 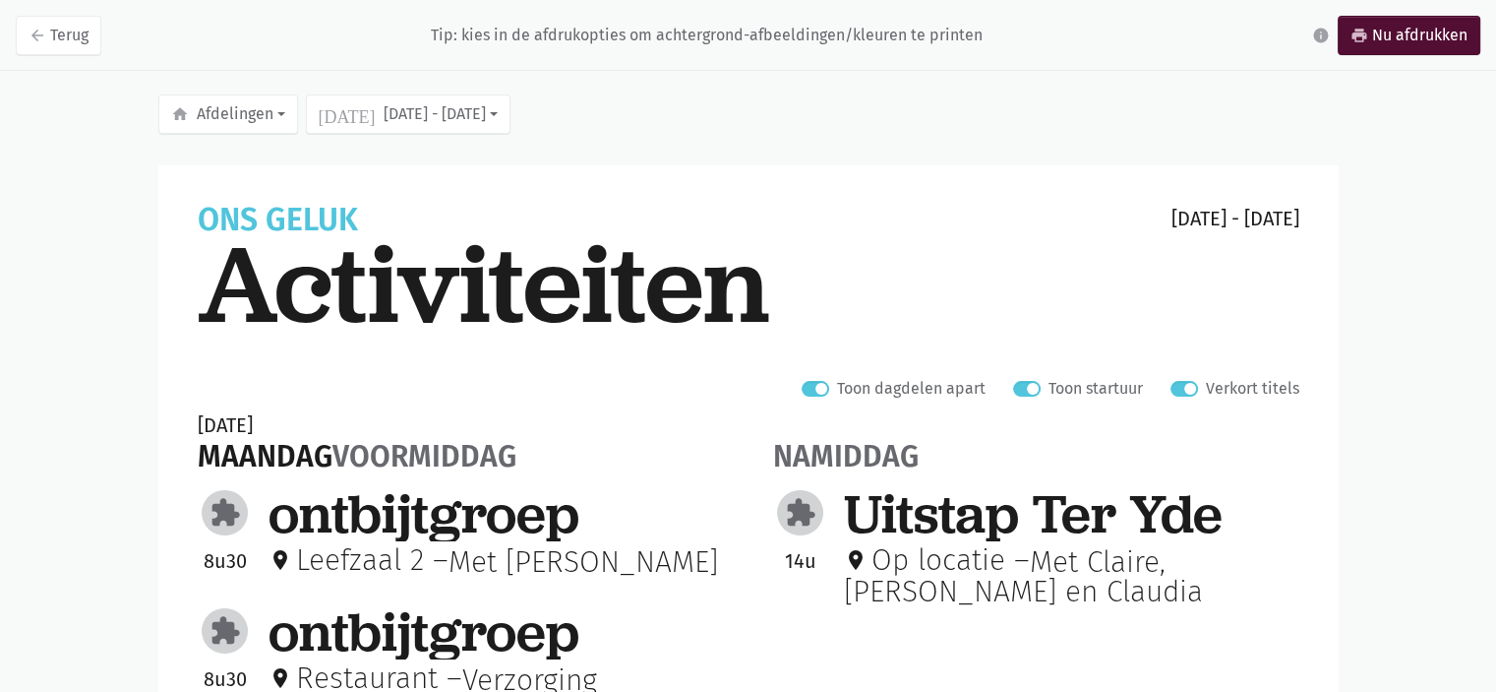 I want to click on label: Verkort titels, so click(x=1252, y=389).